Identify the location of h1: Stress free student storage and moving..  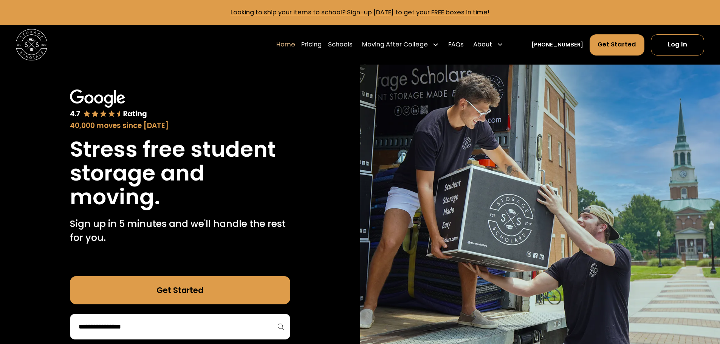
(180, 173).